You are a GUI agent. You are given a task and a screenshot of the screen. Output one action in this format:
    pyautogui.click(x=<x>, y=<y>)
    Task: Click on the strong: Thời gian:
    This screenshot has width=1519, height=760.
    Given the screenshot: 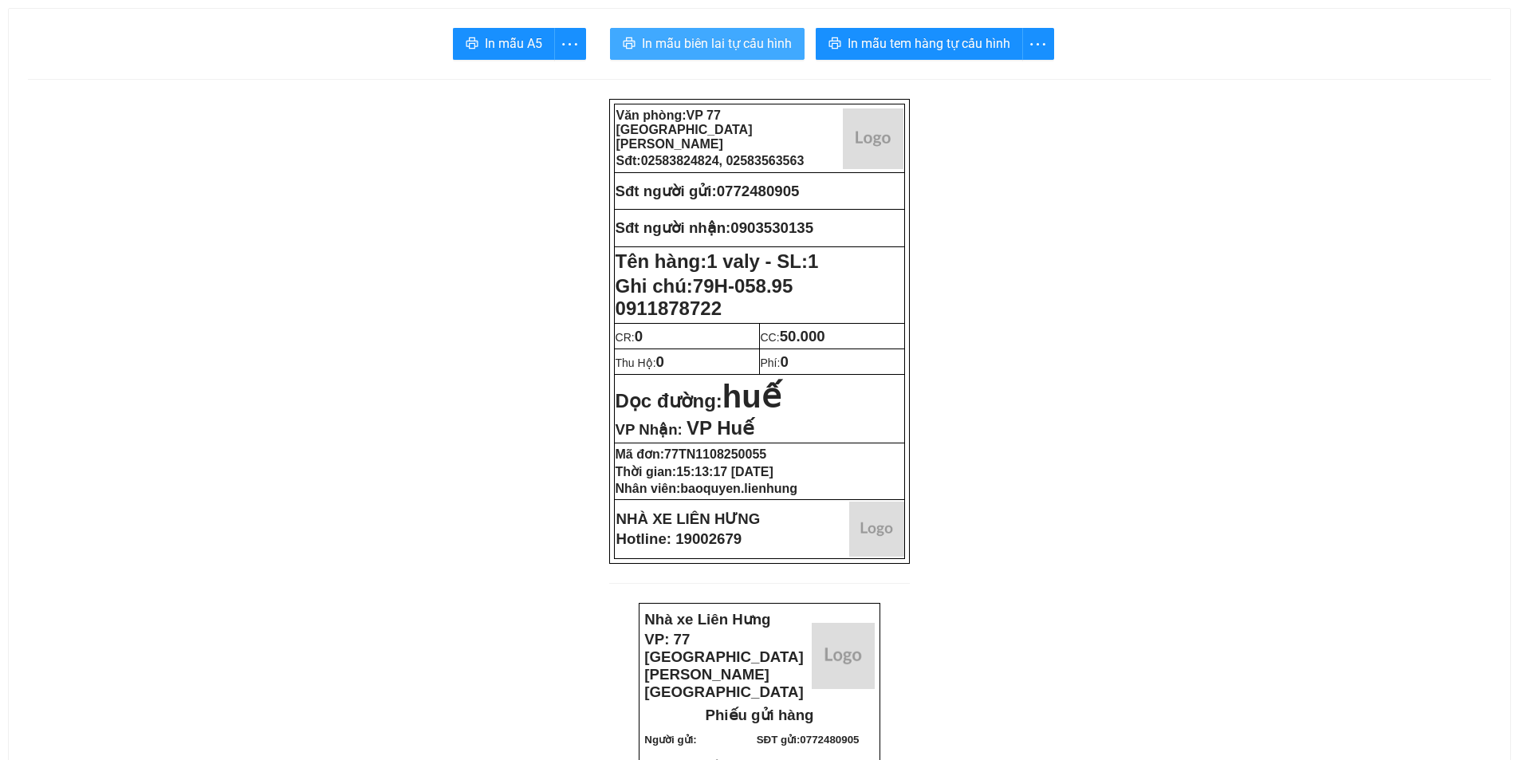 What is the action you would take?
    pyautogui.click(x=695, y=471)
    